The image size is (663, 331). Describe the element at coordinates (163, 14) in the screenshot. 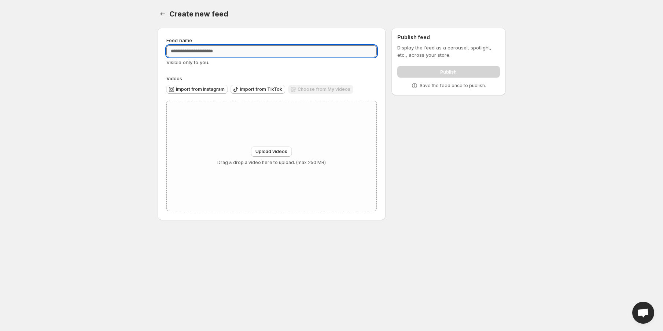

I see `button: Settings` at that location.